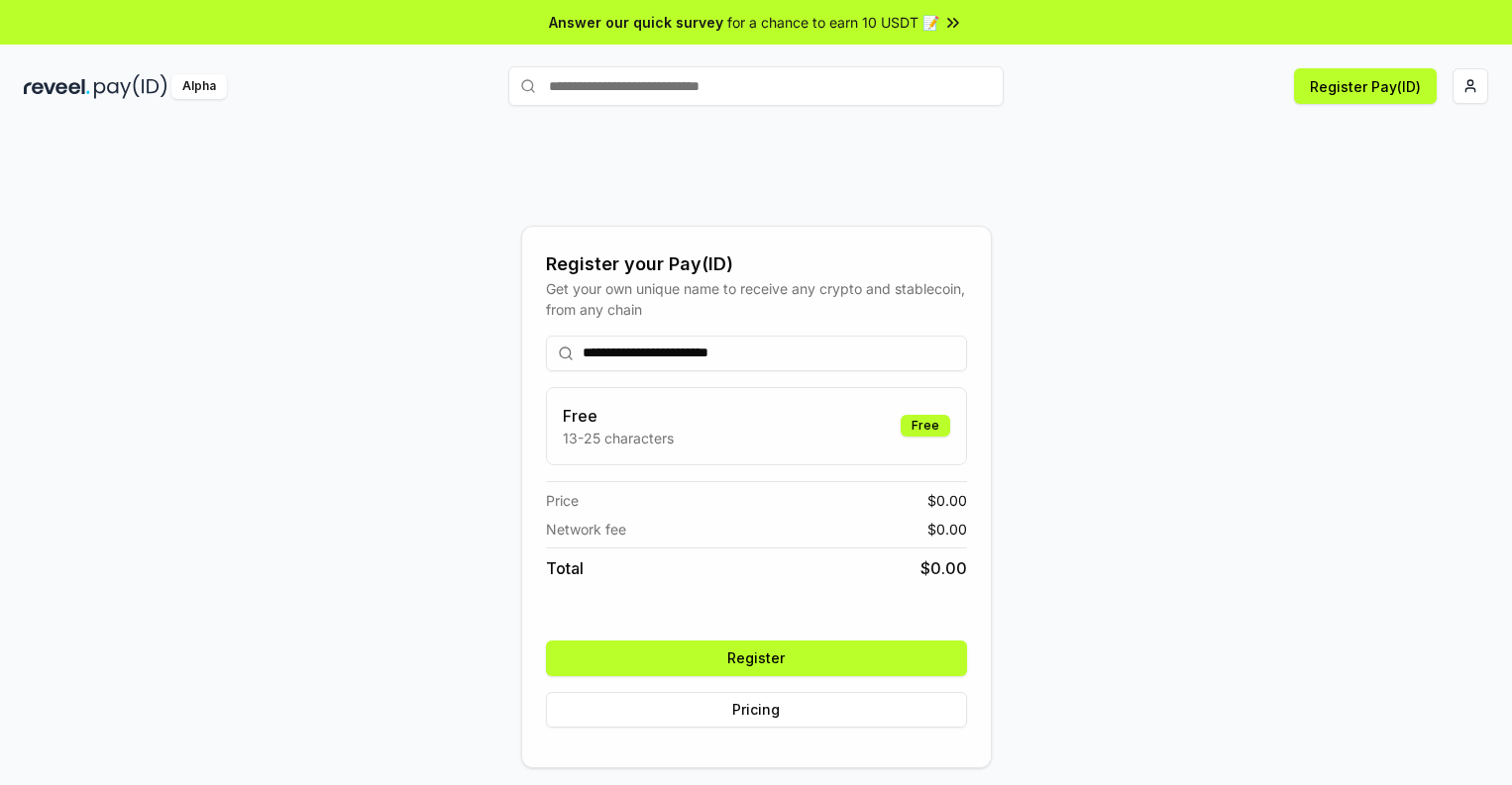  Describe the element at coordinates (637, 22) in the screenshot. I see `span: Answer our quick survey` at that location.